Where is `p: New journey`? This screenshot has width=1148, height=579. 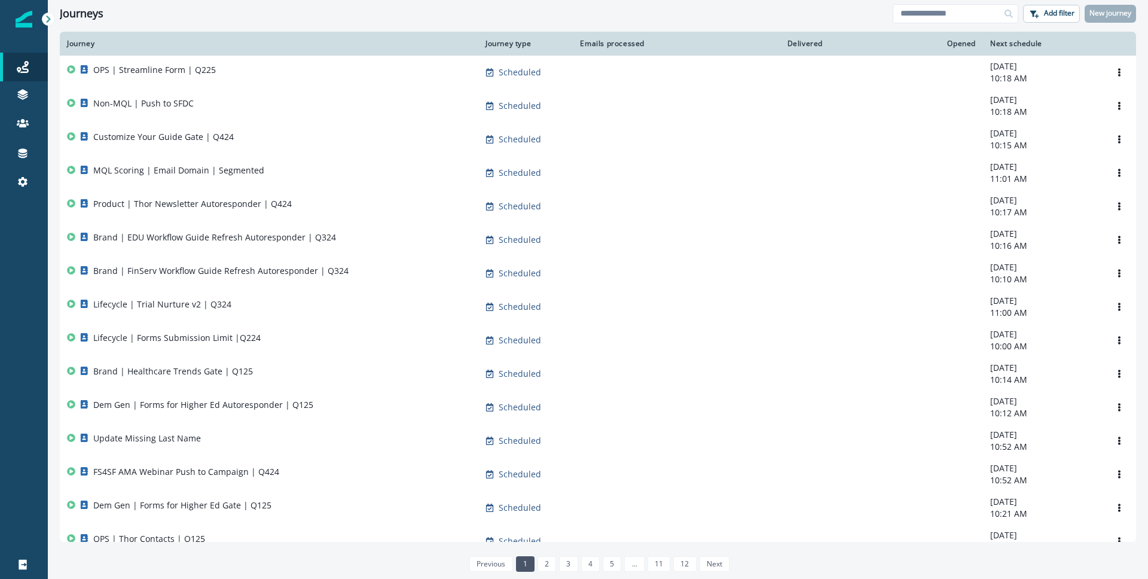
p: New journey is located at coordinates (1110, 13).